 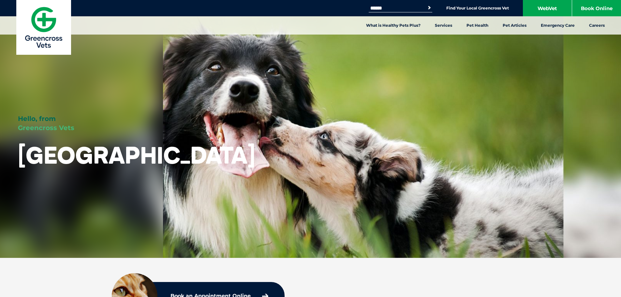 I want to click on a: Emergency Care, so click(x=558, y=25).